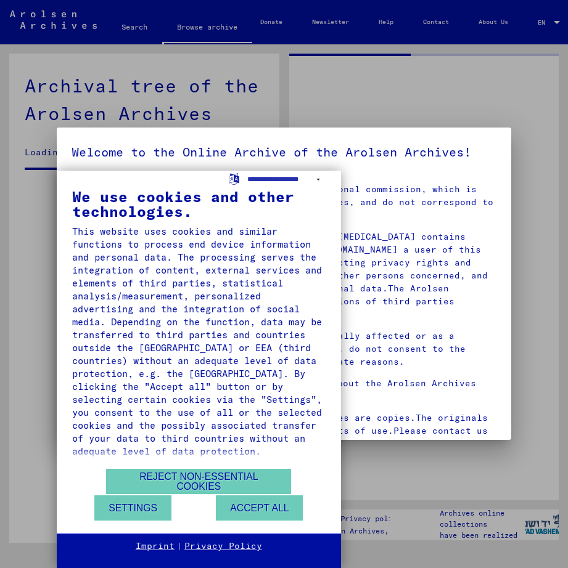  I want to click on button: Settings, so click(133, 508).